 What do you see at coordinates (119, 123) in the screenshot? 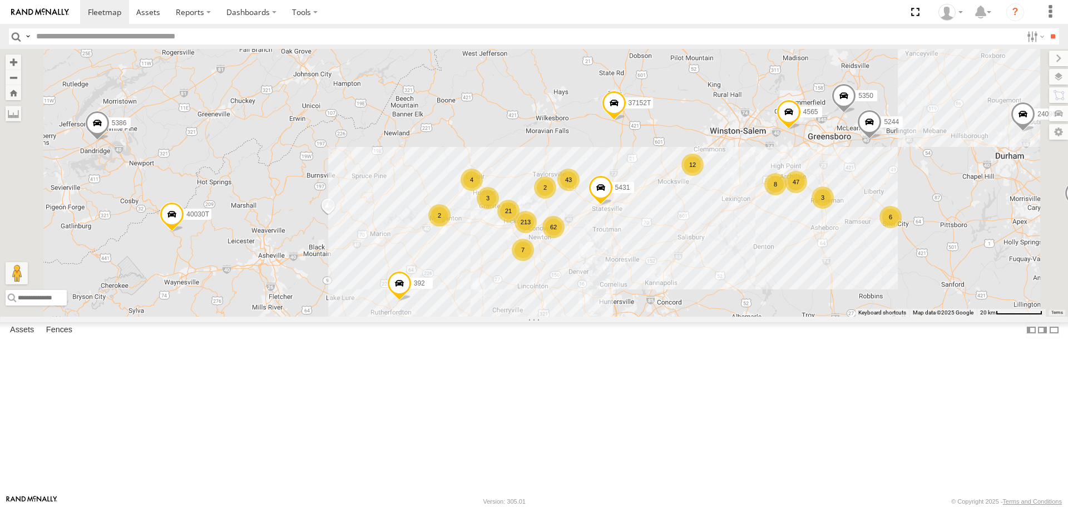
I see `span: 5386` at bounding box center [119, 123].